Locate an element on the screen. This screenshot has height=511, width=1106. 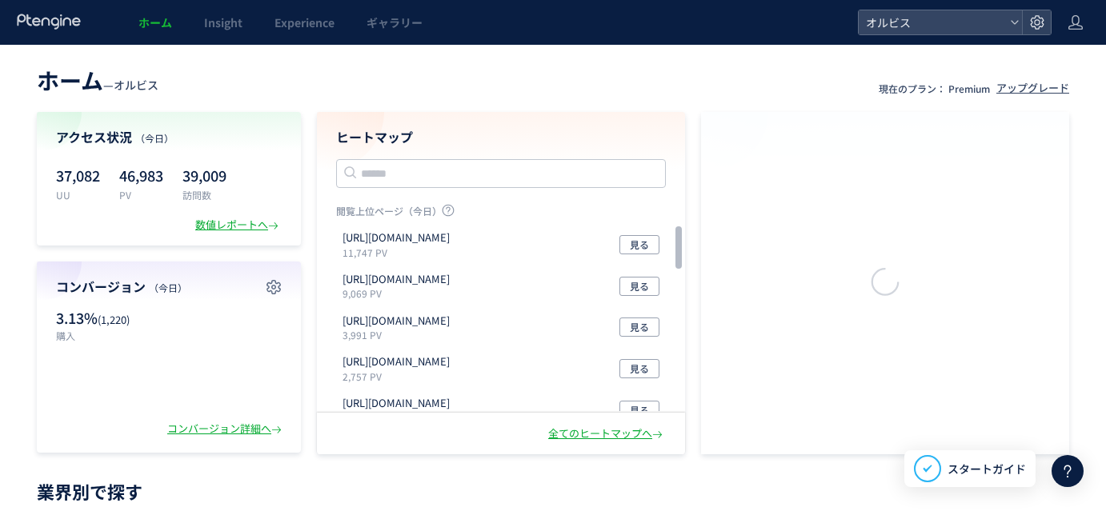
p: 訪問数 is located at coordinates (204, 194).